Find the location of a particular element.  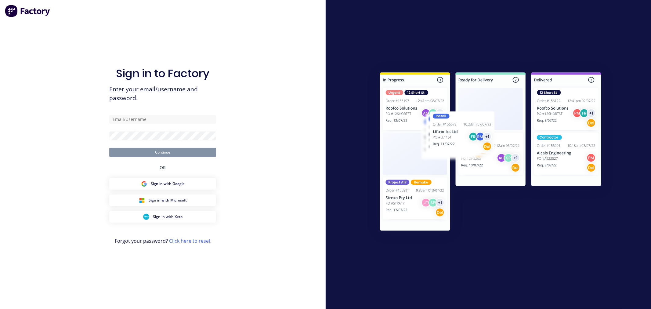

span: Enter your email/username and password. is located at coordinates (163, 94).